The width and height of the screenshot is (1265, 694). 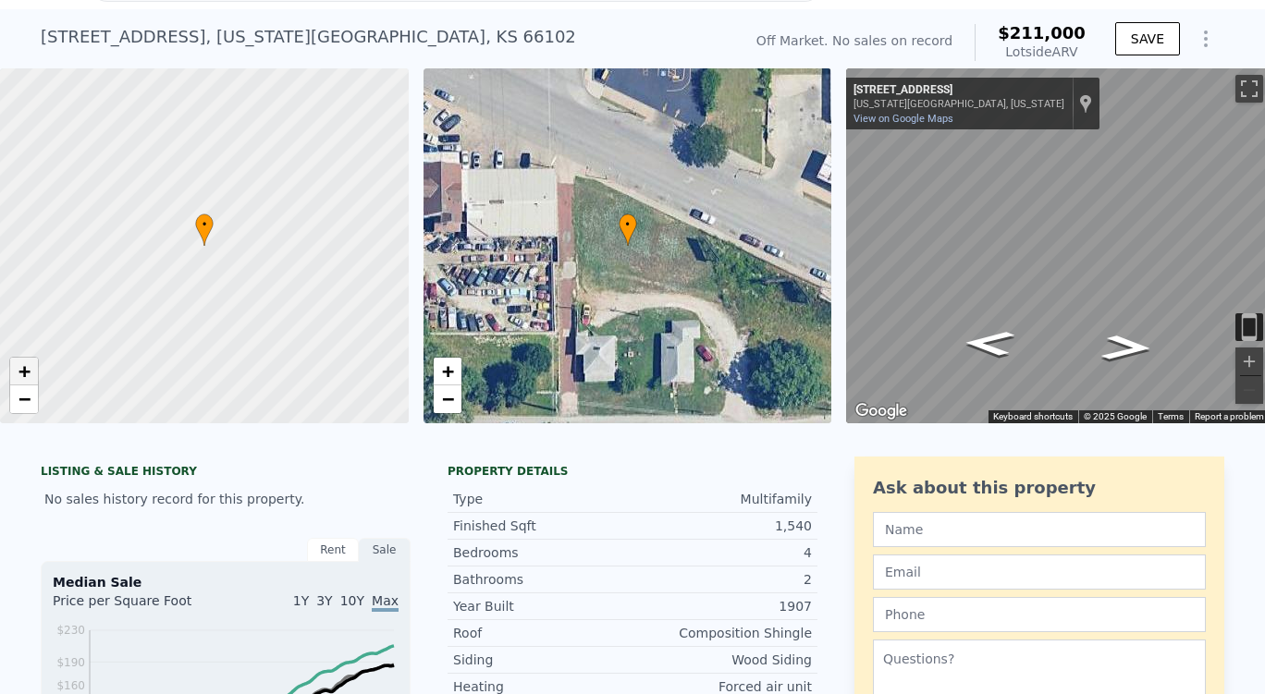 I want to click on a: Show location on map, so click(x=1086, y=104).